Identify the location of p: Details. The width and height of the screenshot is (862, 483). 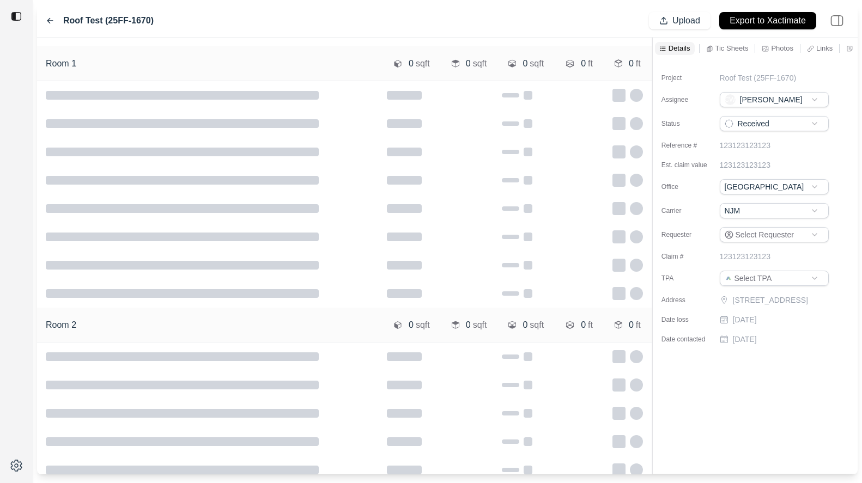
(679, 48).